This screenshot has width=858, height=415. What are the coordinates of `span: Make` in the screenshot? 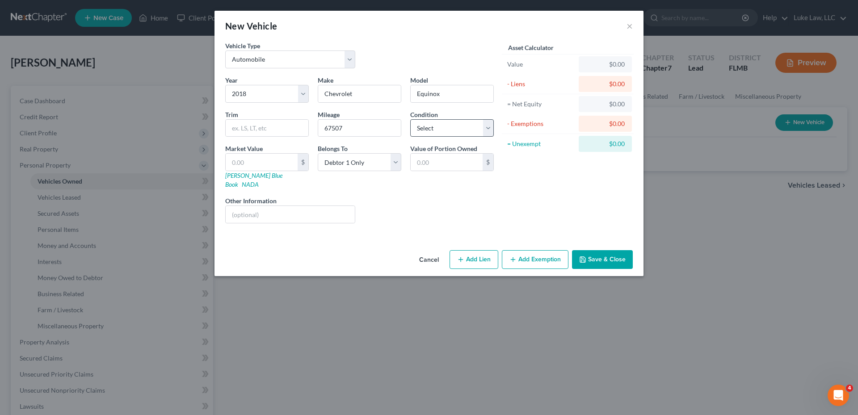 It's located at (325, 80).